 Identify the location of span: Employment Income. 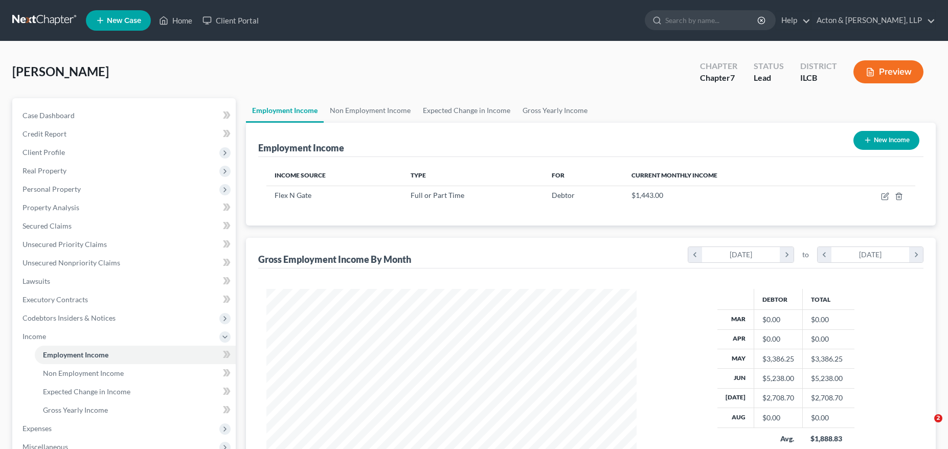
(76, 354).